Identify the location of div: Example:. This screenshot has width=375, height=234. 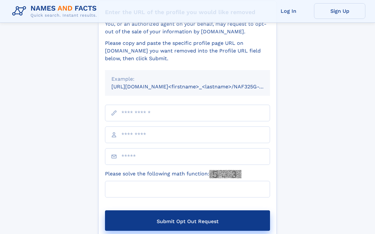
(187, 79).